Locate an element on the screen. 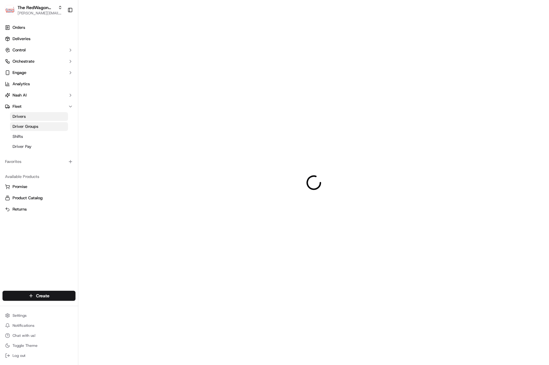 The width and height of the screenshot is (549, 365). span: Driver Groups is located at coordinates (25, 126).